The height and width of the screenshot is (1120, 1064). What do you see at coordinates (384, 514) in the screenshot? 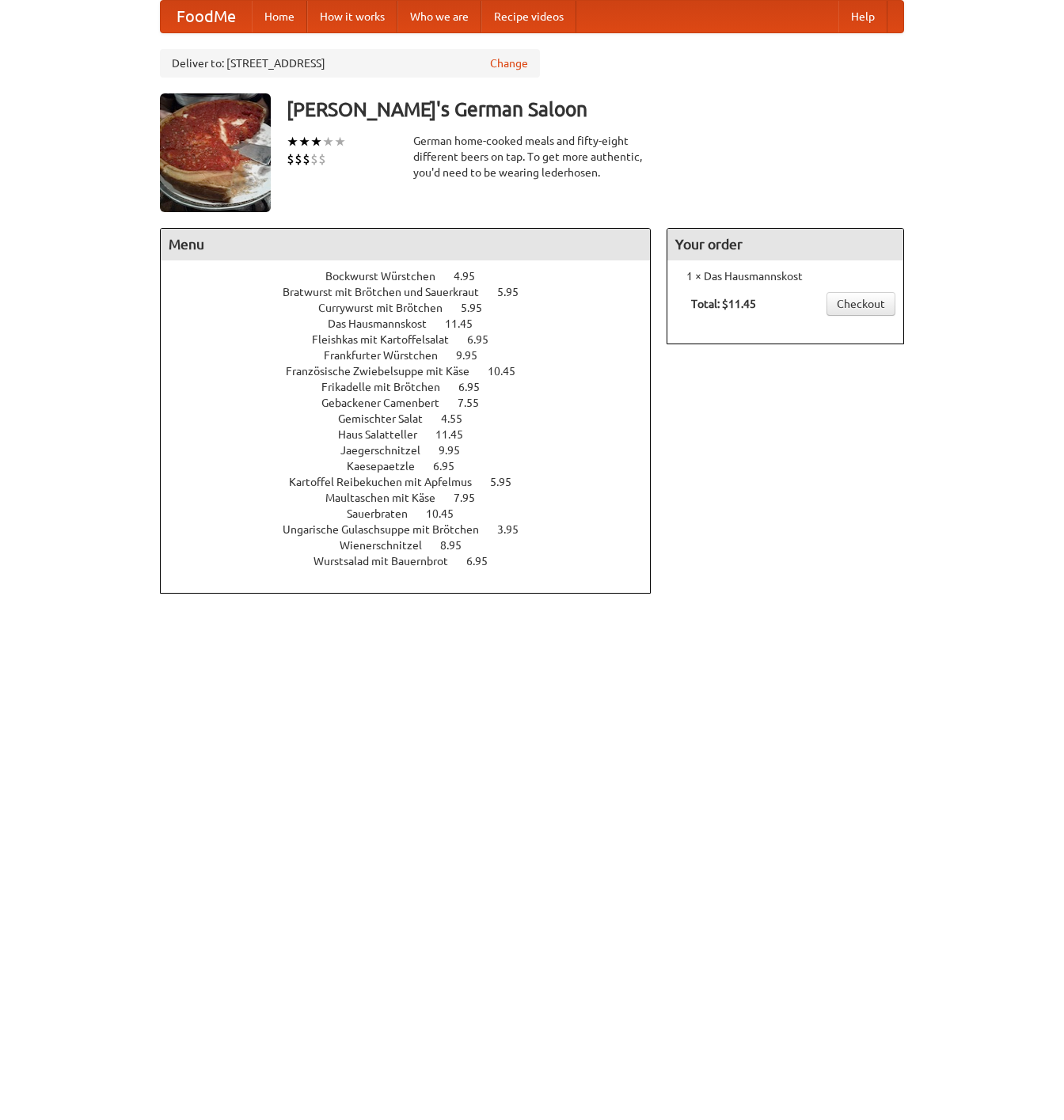
I see `span: Sauerbraten` at bounding box center [384, 514].